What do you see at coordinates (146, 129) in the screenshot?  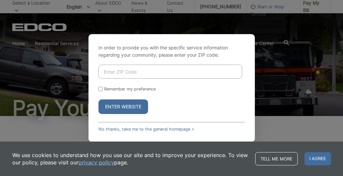 I see `a: No thanks, take me to the general homepage >` at bounding box center [146, 129].